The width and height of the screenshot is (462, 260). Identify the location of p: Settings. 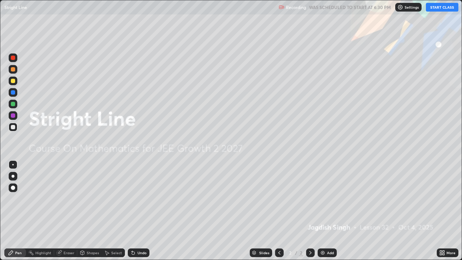
(412, 7).